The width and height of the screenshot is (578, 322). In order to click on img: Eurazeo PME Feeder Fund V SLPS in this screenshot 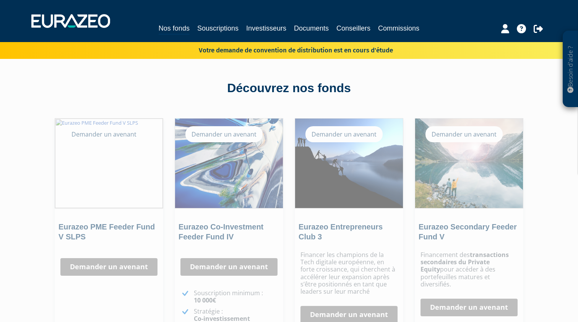, I will do `click(109, 163)`.